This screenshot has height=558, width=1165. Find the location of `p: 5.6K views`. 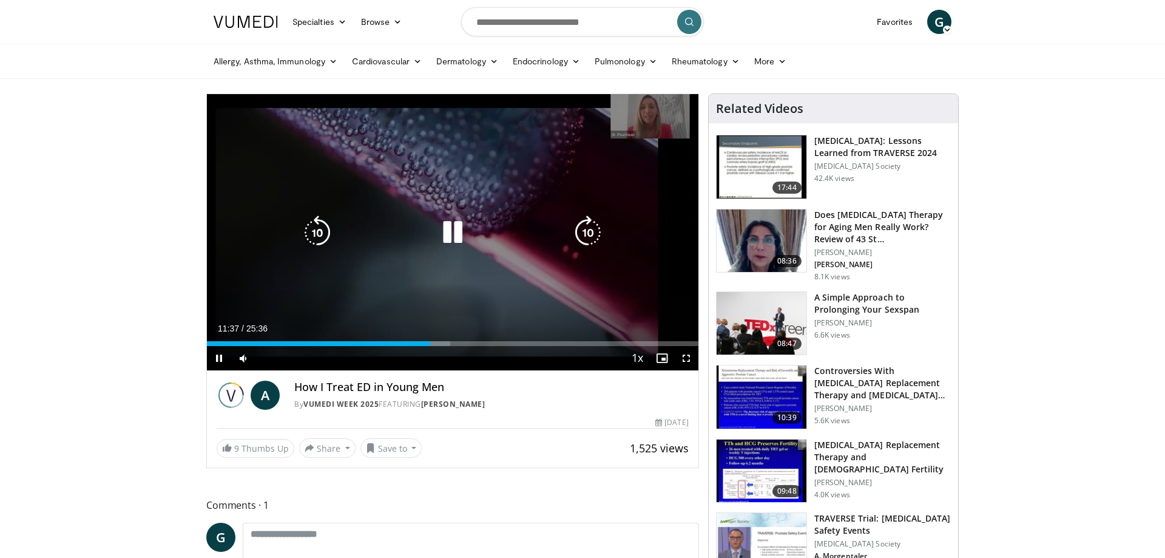

p: 5.6K views is located at coordinates (832, 420).